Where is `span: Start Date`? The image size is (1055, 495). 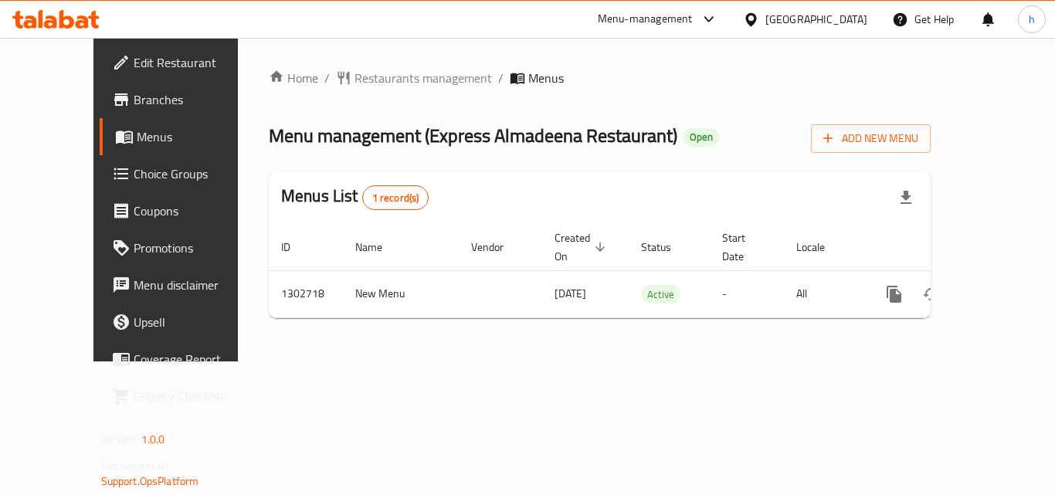 span: Start Date is located at coordinates (744, 247).